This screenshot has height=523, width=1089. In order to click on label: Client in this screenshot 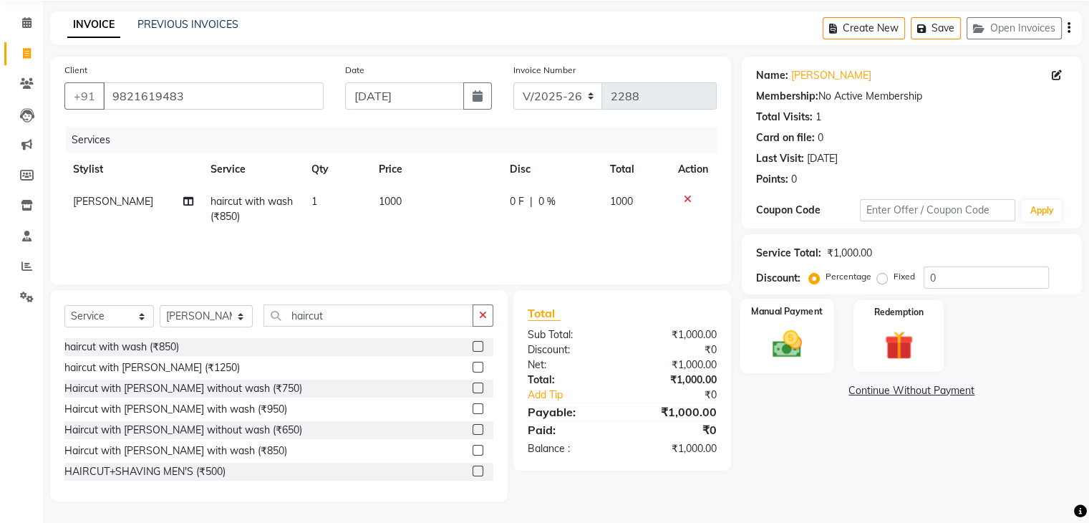, I will do `click(76, 70)`.